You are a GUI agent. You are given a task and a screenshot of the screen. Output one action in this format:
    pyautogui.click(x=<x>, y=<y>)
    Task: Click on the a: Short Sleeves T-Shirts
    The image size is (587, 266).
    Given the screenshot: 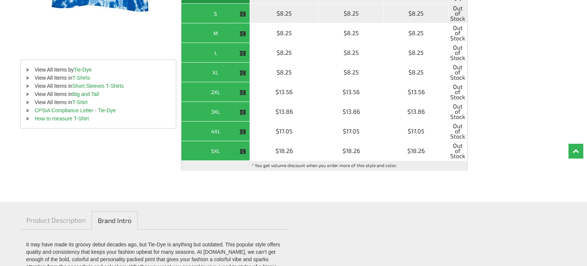 What is the action you would take?
    pyautogui.click(x=98, y=86)
    